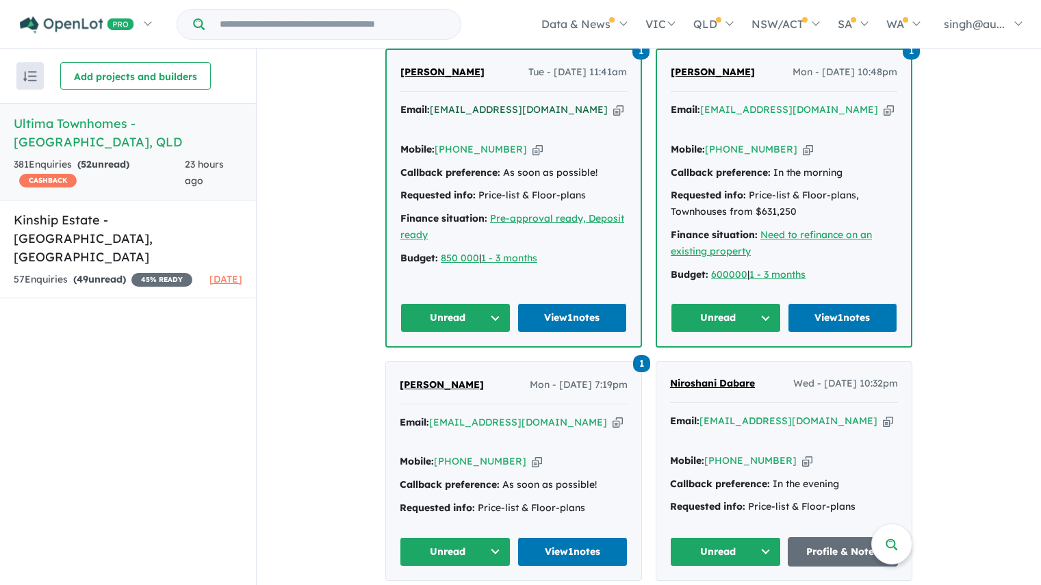  What do you see at coordinates (86, 164) in the screenshot?
I see `span: 52` at bounding box center [86, 164].